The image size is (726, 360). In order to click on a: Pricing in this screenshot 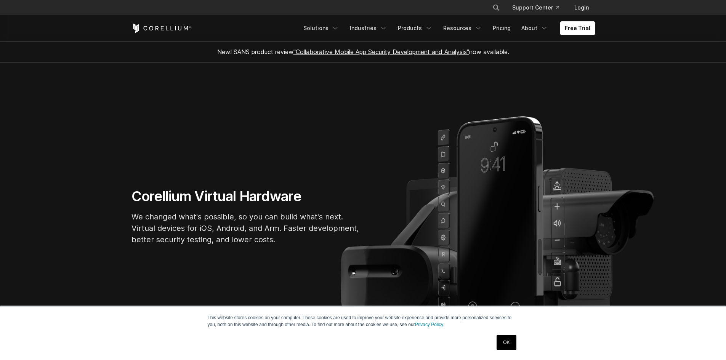, I will do `click(502, 28)`.